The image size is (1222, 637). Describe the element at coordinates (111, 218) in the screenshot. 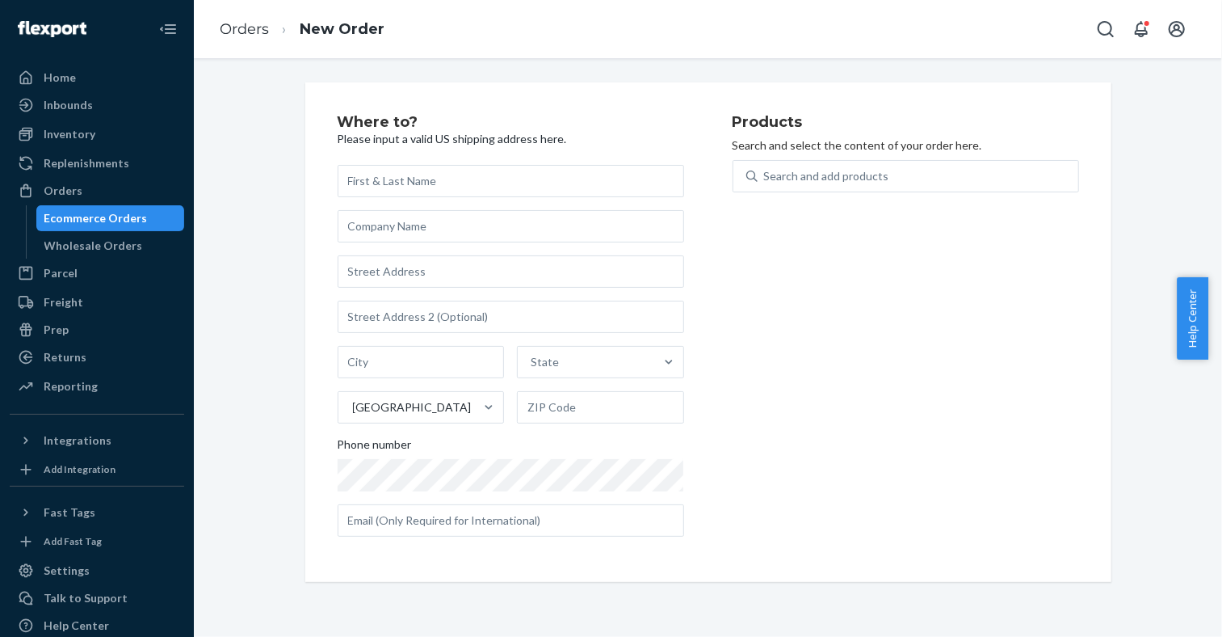

I see `a: Ecommerce Orders` at that location.